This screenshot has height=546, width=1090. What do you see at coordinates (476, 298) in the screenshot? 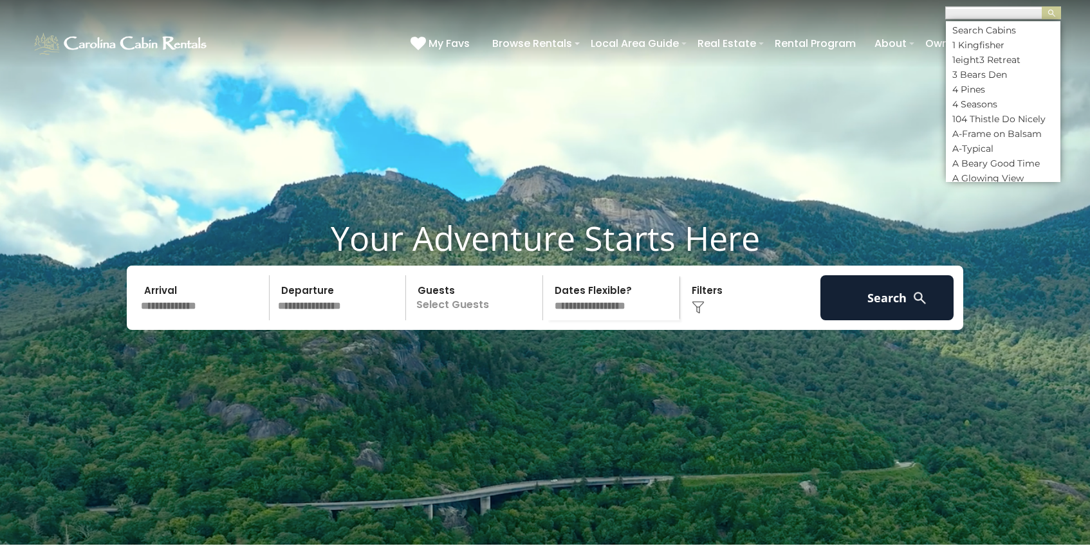
I see `p: Select Guests` at bounding box center [476, 298].